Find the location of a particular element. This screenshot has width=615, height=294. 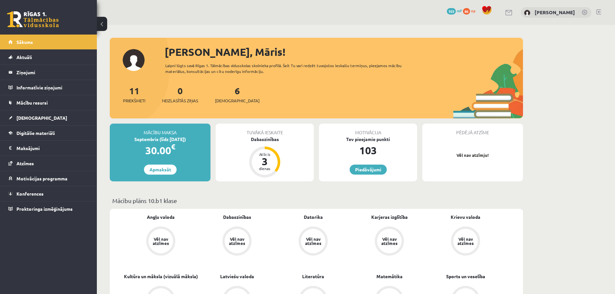

a: Atzīmes is located at coordinates (48, 163).